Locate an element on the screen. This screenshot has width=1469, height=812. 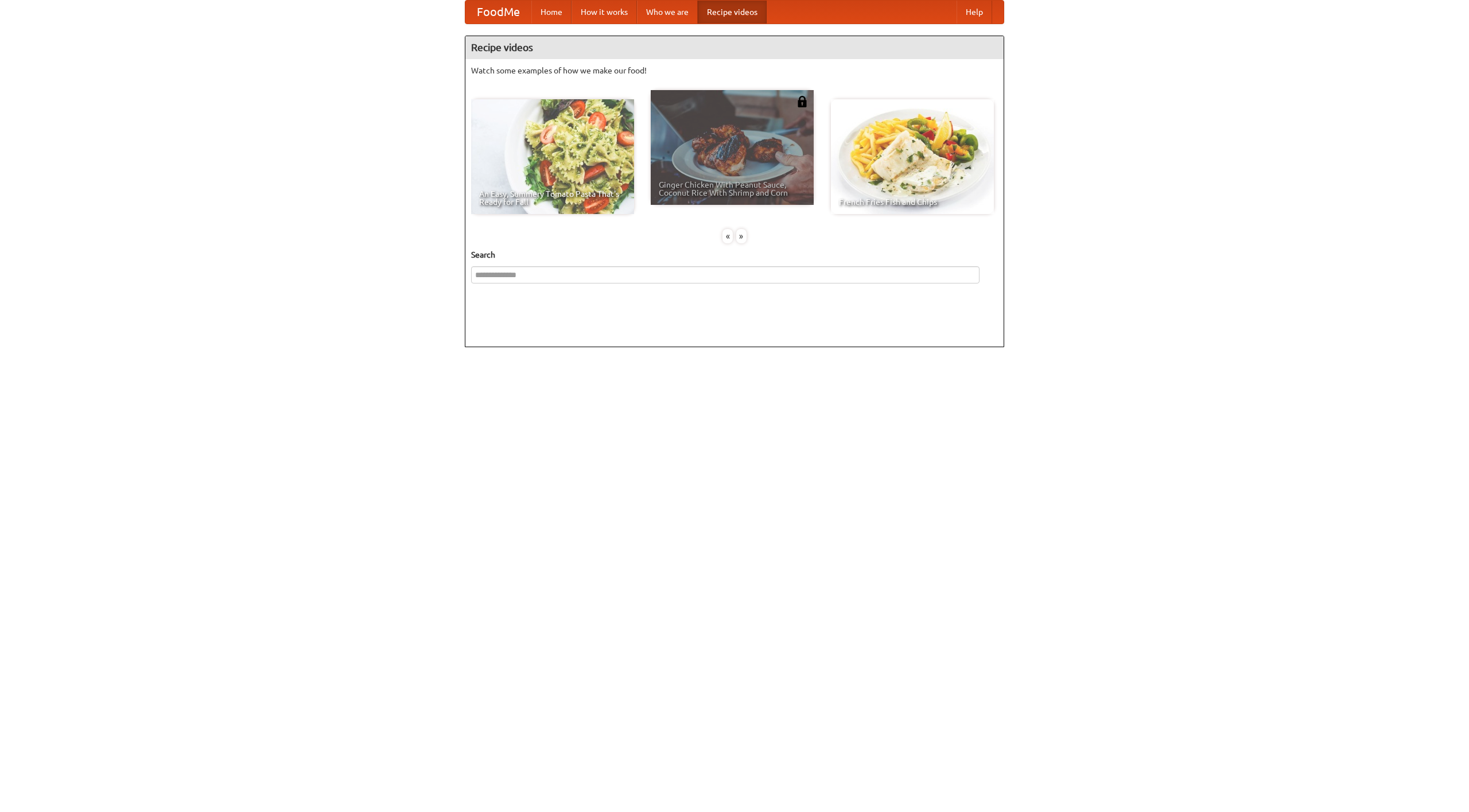
a: FoodMe is located at coordinates (498, 12).